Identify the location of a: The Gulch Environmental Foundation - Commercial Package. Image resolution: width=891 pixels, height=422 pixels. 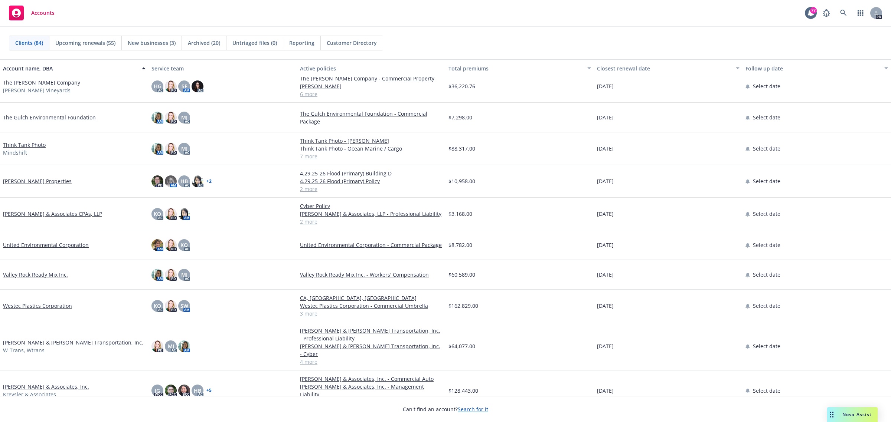
(371, 118).